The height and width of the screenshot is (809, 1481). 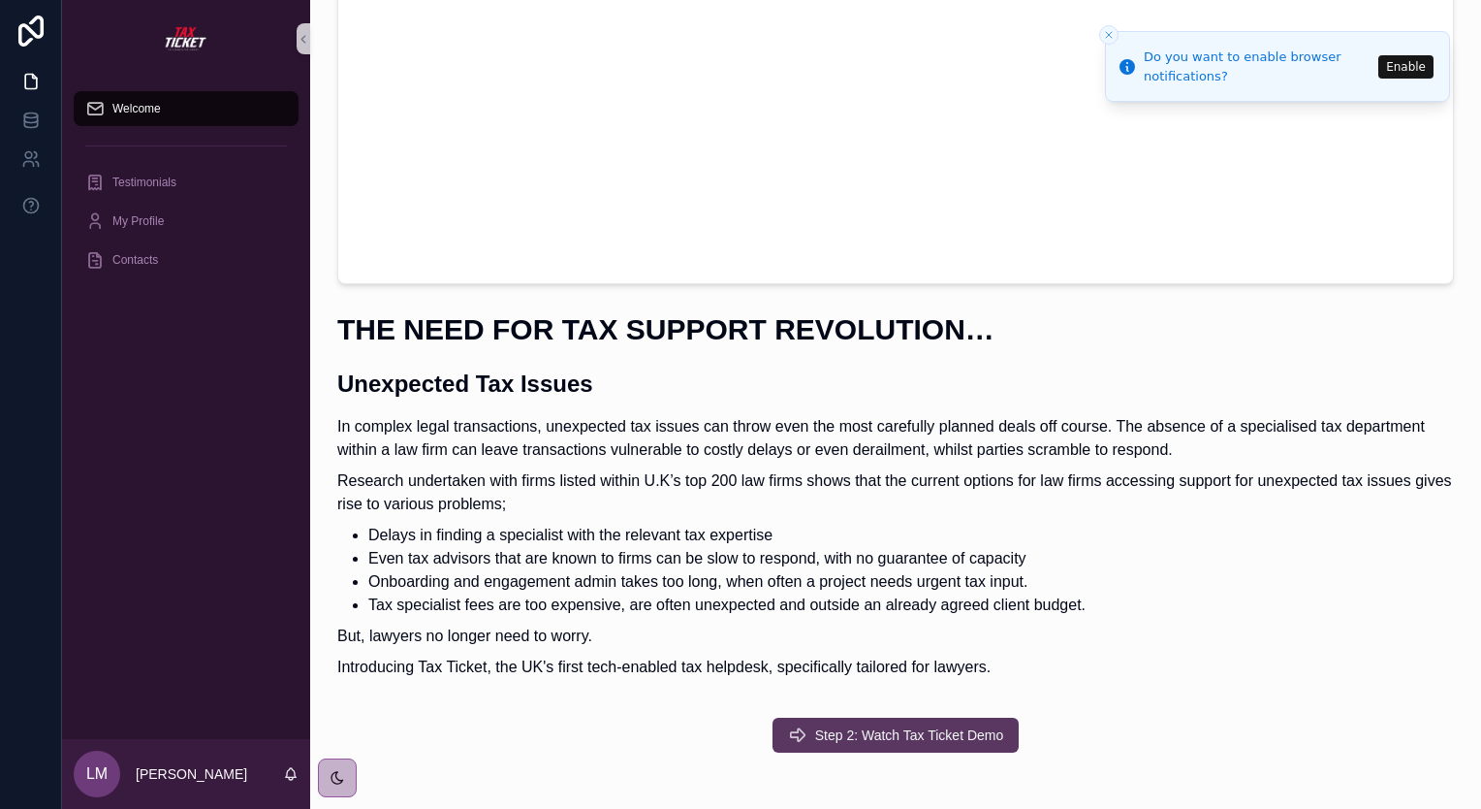 What do you see at coordinates (896, 735) in the screenshot?
I see `button: Step 2: Watch Tax Ticket Demo` at bounding box center [896, 735].